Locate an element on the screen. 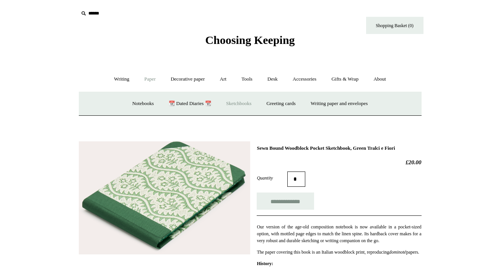  a: Sketchbooks is located at coordinates (239, 104).